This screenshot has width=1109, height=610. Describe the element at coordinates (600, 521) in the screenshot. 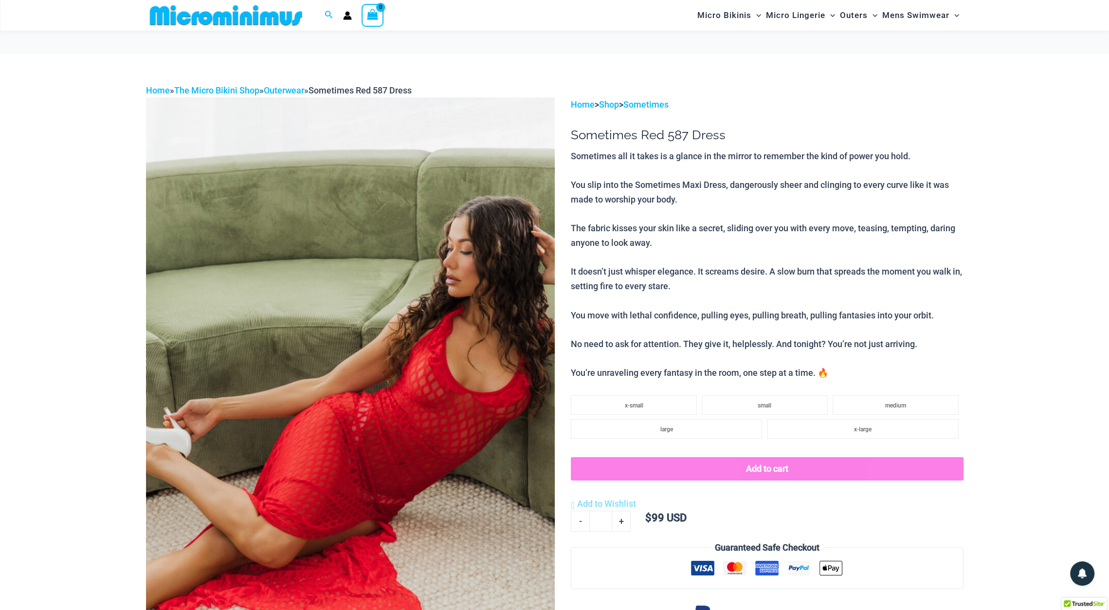

I see `input: Product quantity` at that location.